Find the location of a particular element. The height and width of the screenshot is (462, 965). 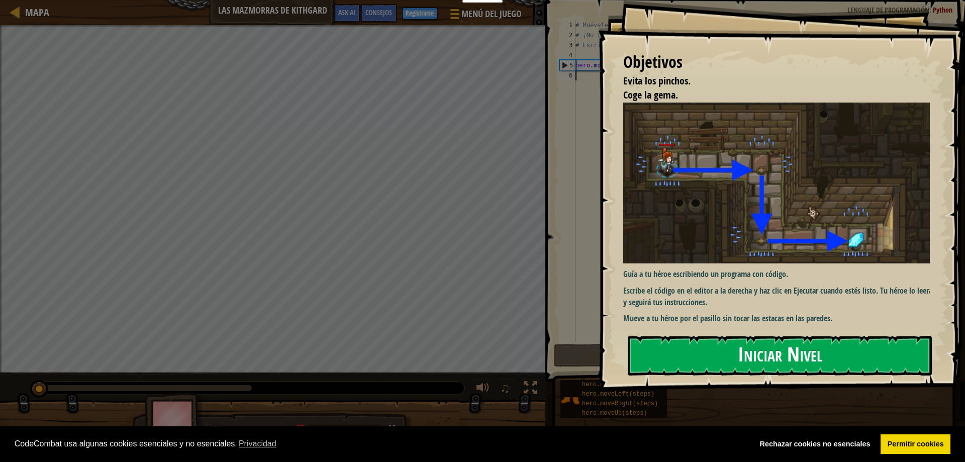

span: 11 is located at coordinates (391, 428).